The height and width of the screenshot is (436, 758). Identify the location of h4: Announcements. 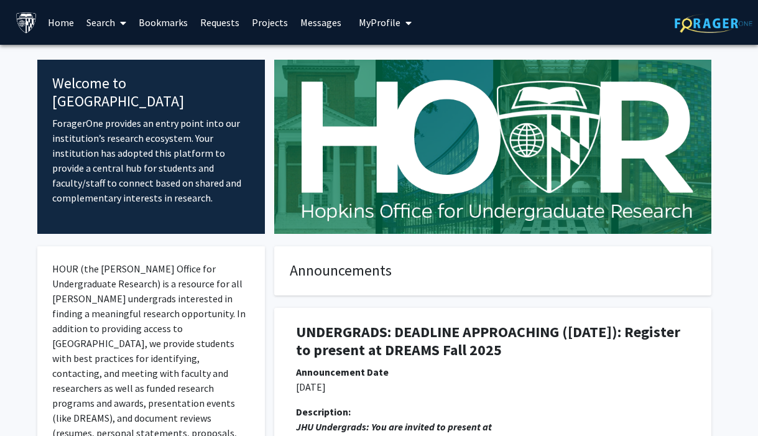
(492, 270).